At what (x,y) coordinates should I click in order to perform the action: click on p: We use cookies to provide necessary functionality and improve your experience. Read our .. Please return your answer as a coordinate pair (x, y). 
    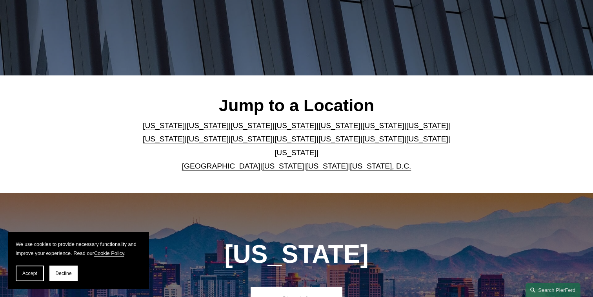
    Looking at the image, I should click on (78, 248).